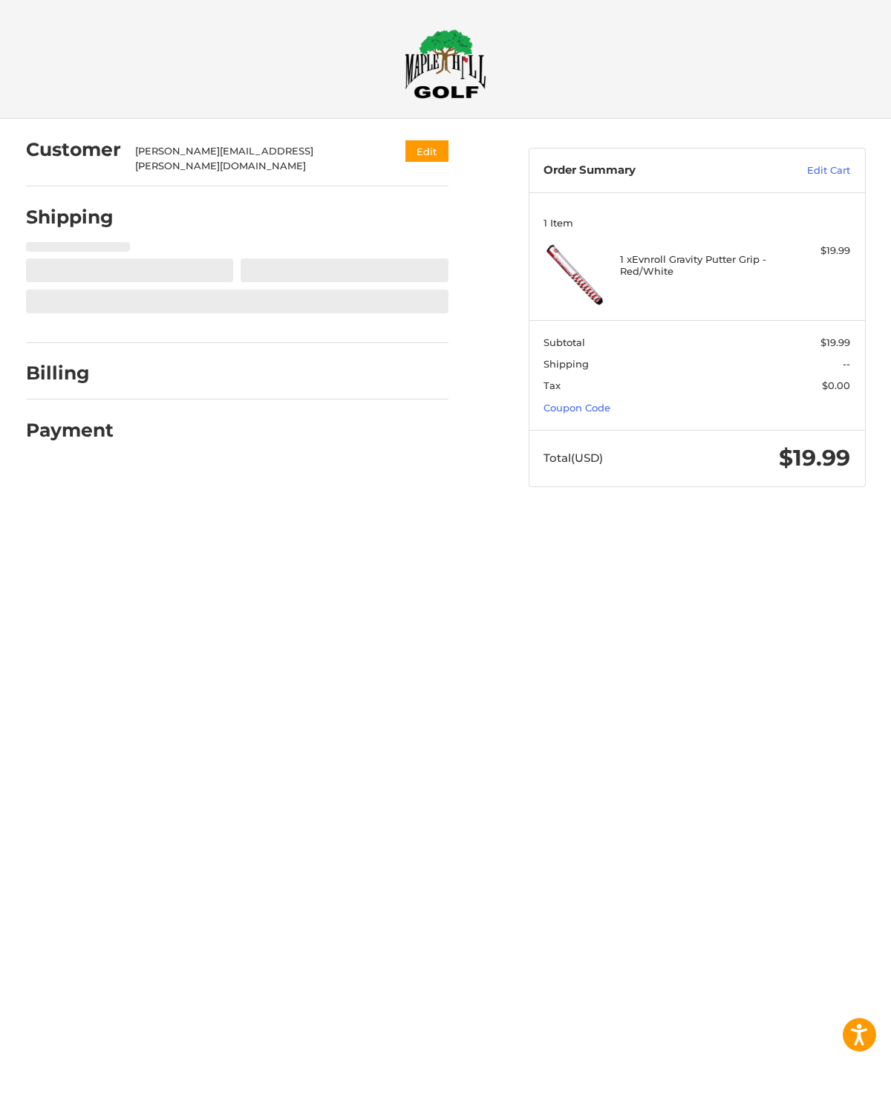  Describe the element at coordinates (445, 64) in the screenshot. I see `img: Maple Hill Golf` at that location.